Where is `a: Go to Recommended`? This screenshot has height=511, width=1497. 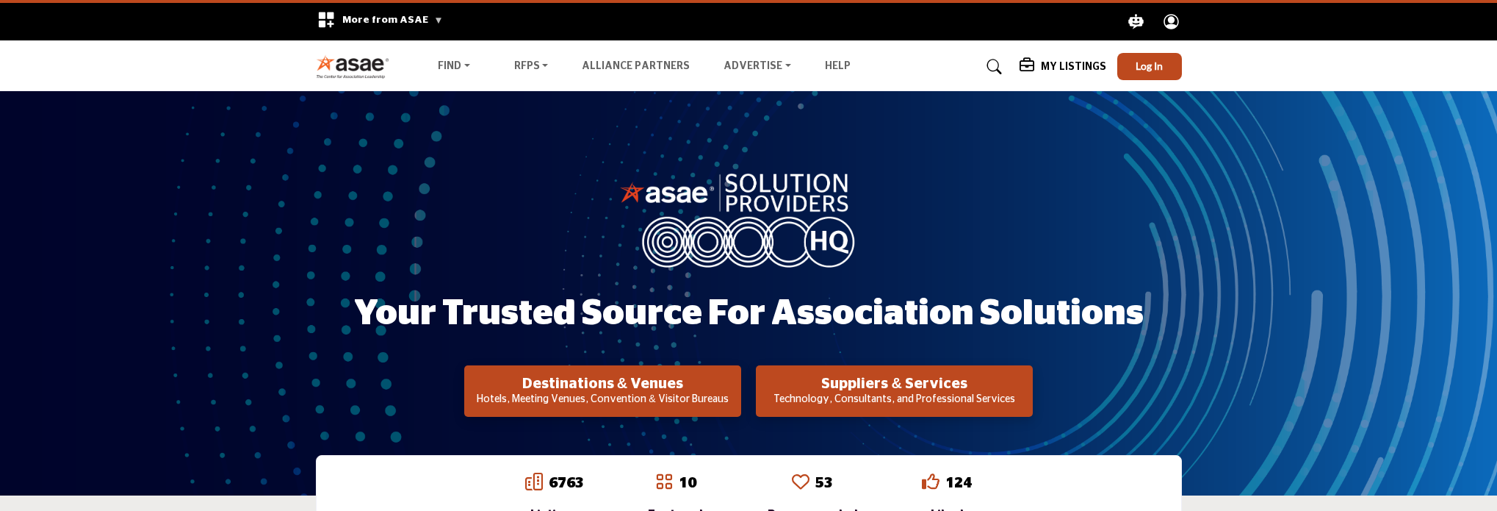
a: Go to Recommended is located at coordinates (801, 483).